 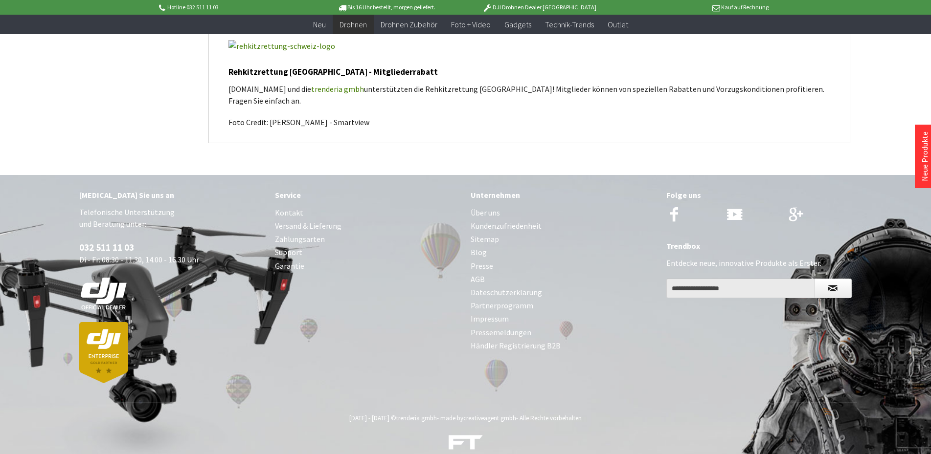 I want to click on a: Outlet, so click(x=618, y=24).